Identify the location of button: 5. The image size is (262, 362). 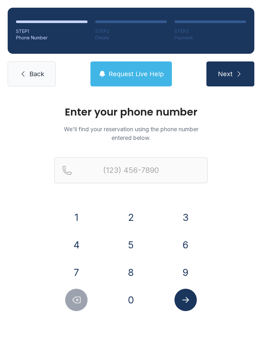
(131, 245).